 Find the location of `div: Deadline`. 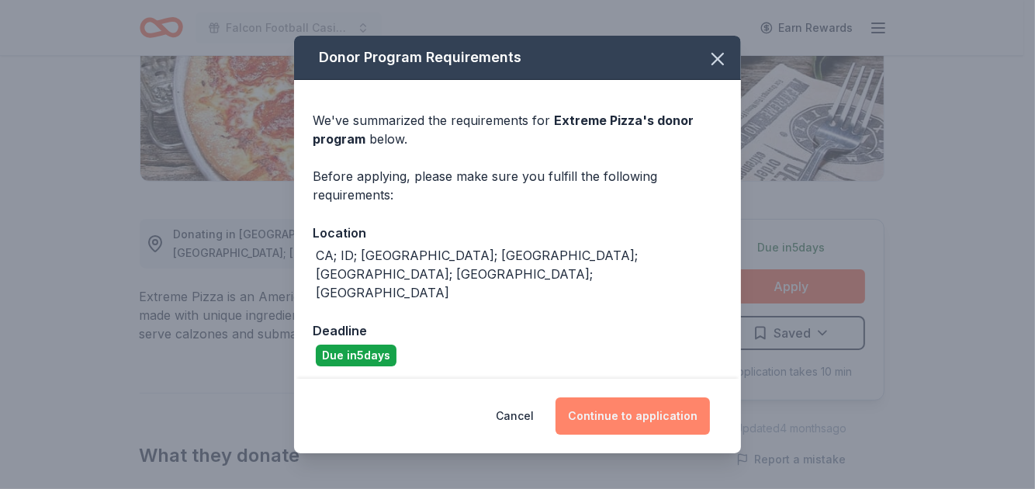

div: Deadline is located at coordinates (518, 331).